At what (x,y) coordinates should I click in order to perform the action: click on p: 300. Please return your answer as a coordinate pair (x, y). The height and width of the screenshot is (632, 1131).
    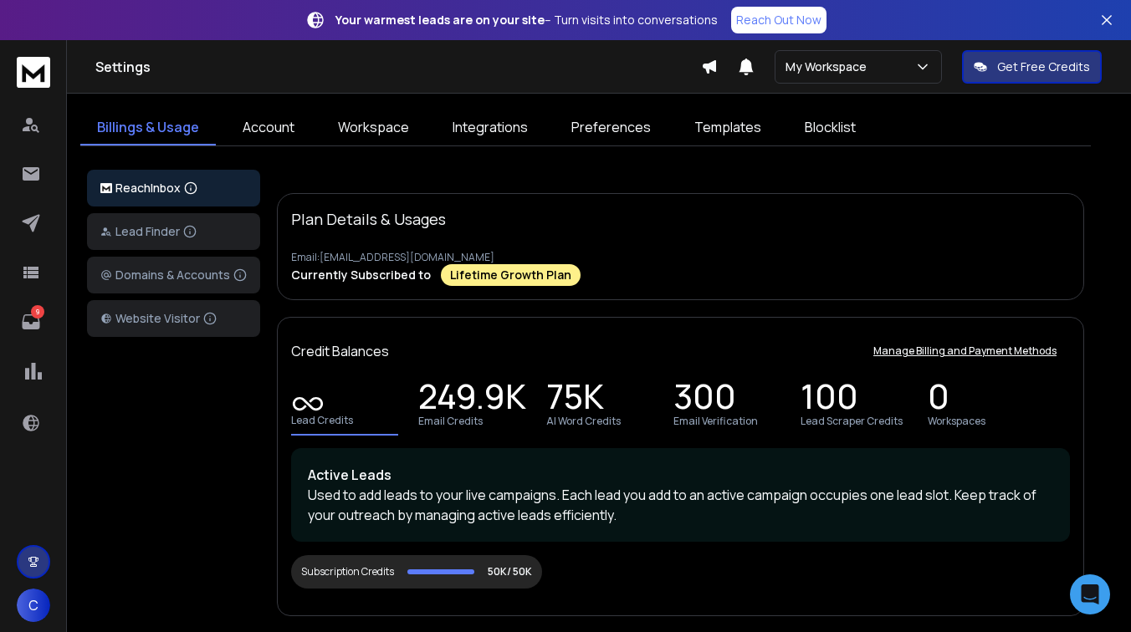
    Looking at the image, I should click on (704, 400).